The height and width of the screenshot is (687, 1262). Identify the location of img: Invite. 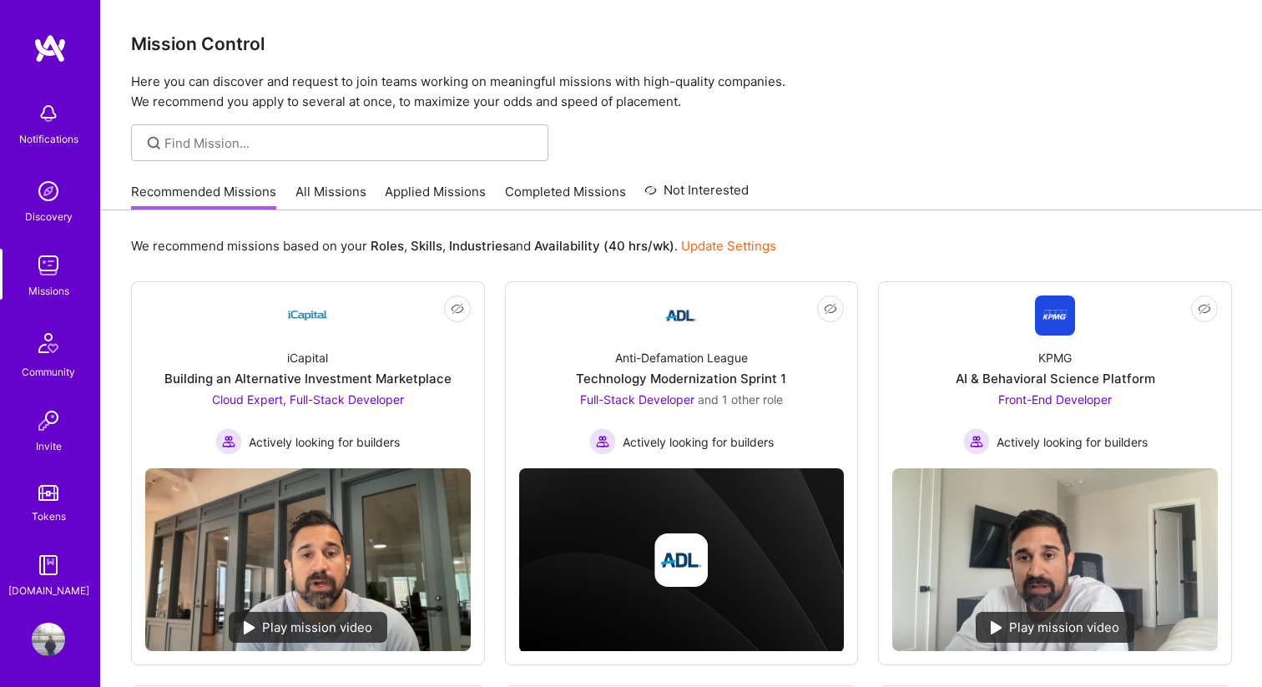
(48, 421).